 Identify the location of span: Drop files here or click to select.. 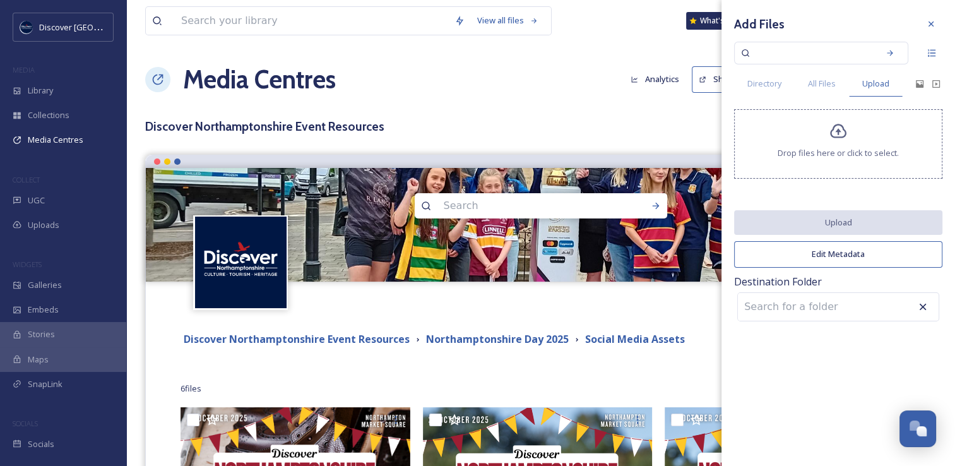
(839, 153).